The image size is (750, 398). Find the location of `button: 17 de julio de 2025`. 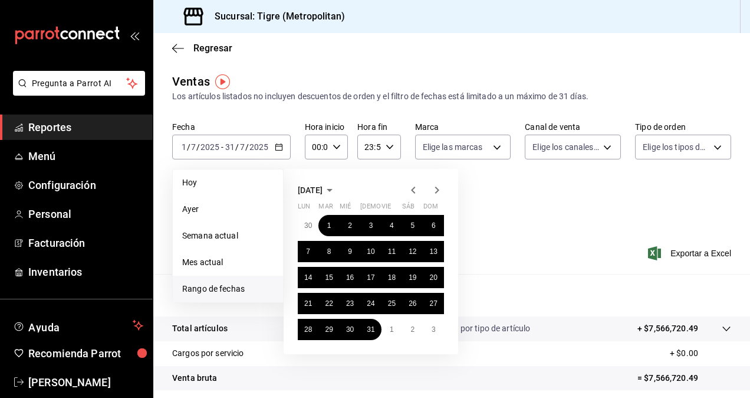

button: 17 de julio de 2025 is located at coordinates (370, 277).